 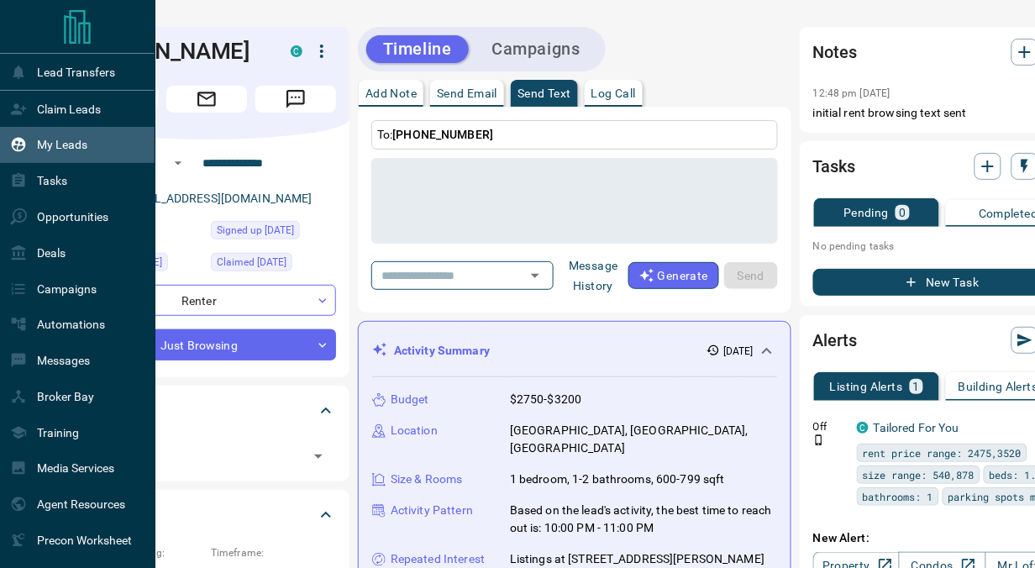 What do you see at coordinates (917, 387) in the screenshot?
I see `p: 1` at bounding box center [917, 387].